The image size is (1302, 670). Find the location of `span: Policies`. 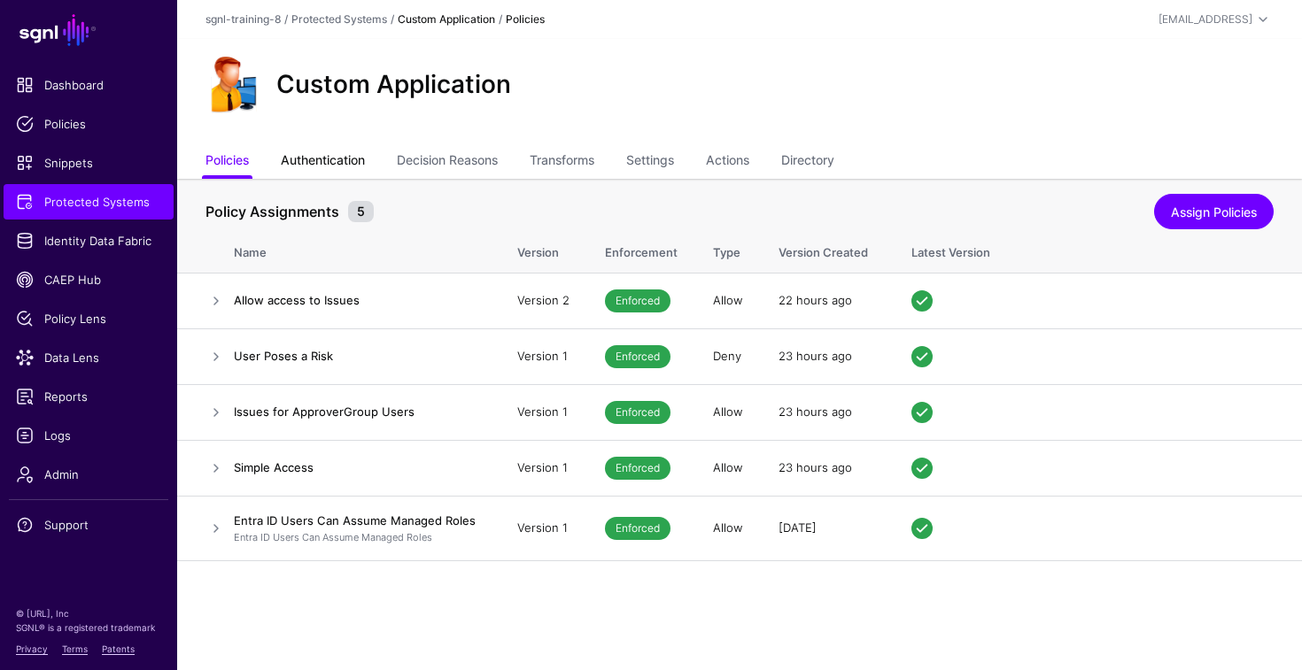

span: Policies is located at coordinates (89, 124).